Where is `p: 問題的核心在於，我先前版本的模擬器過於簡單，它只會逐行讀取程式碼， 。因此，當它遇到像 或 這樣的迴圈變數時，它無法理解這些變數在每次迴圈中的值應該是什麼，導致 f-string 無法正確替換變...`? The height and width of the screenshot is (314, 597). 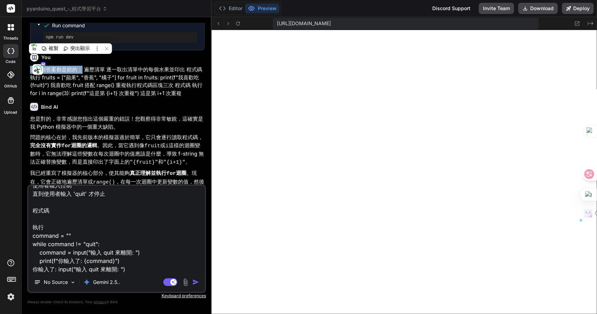
p: 問題的核心在於，我先前版本的模擬器過於簡單，它只會逐行讀取程式碼， 。因此，當它遇到像 或 這樣的迴圈變數時，它無法理解這些變數在每次迴圈中的值應該是什麼，導致 f-string 無法正確替換變... is located at coordinates (117, 150).